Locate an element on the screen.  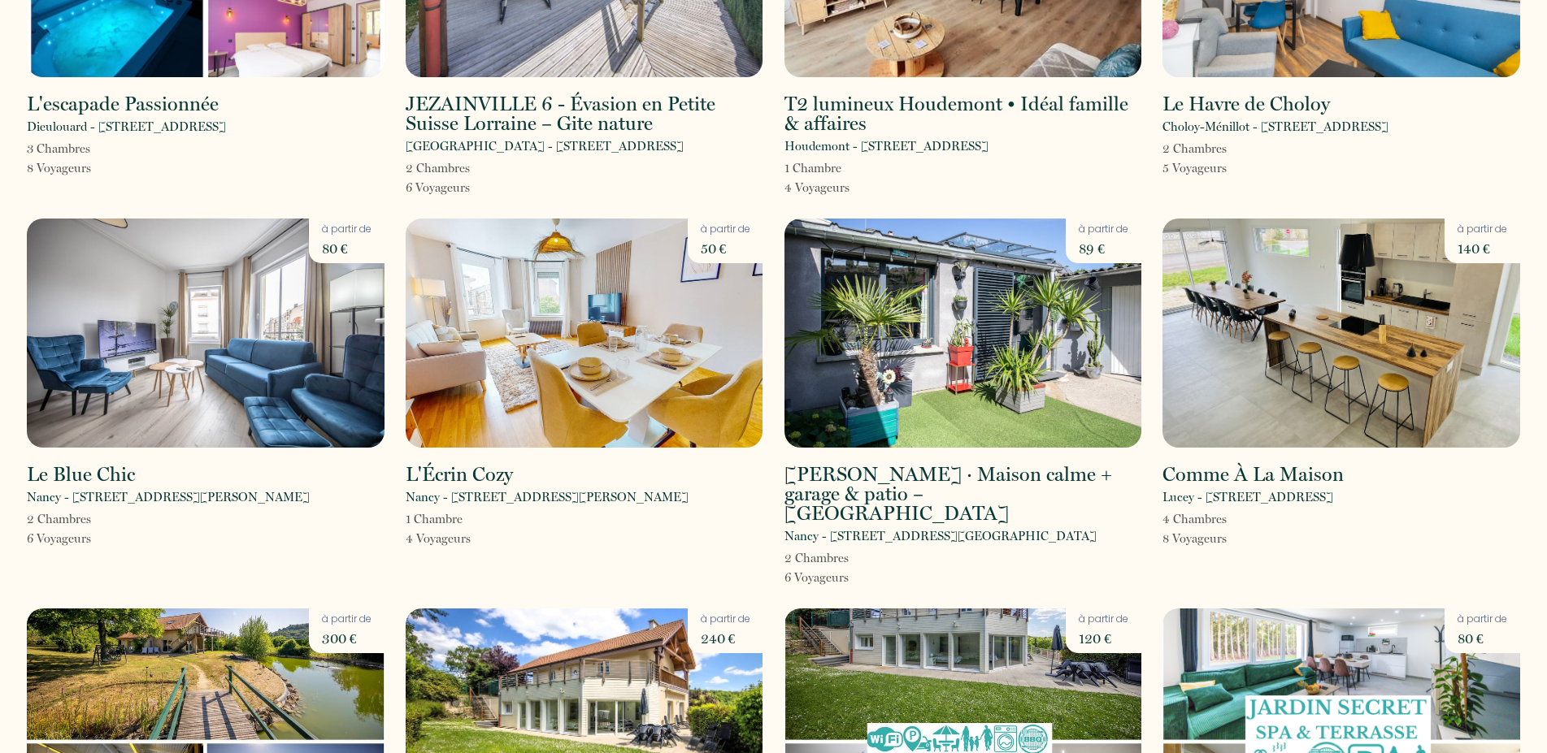
h2: Le Havre de Choloy is located at coordinates (1246, 104).